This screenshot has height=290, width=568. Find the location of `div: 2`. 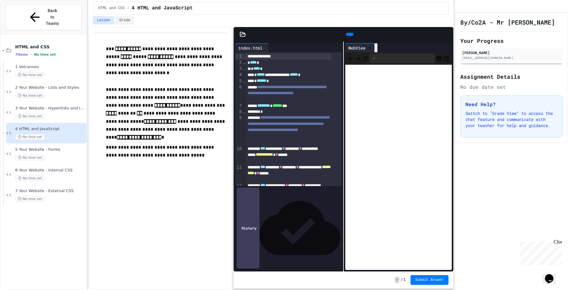

div: 2 is located at coordinates (239, 63).